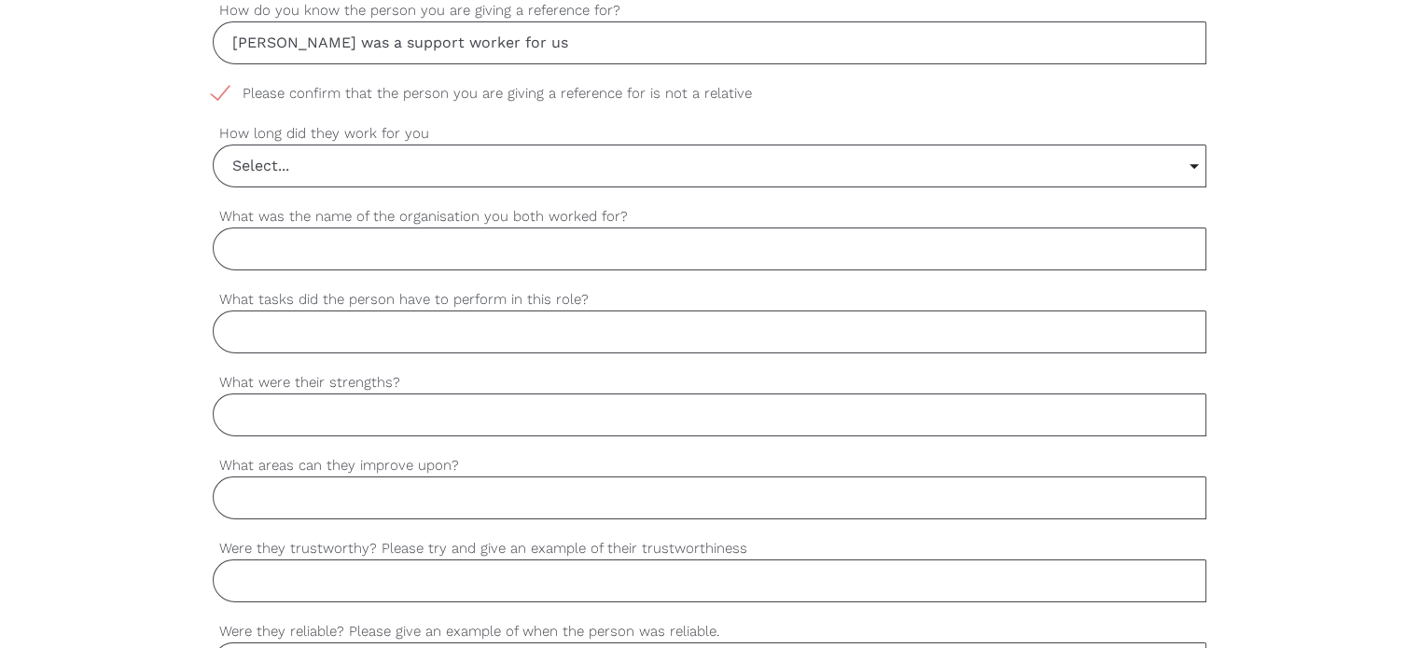 This screenshot has height=648, width=1419. I want to click on label: What tasks did the person have to perform in this role?, so click(709, 299).